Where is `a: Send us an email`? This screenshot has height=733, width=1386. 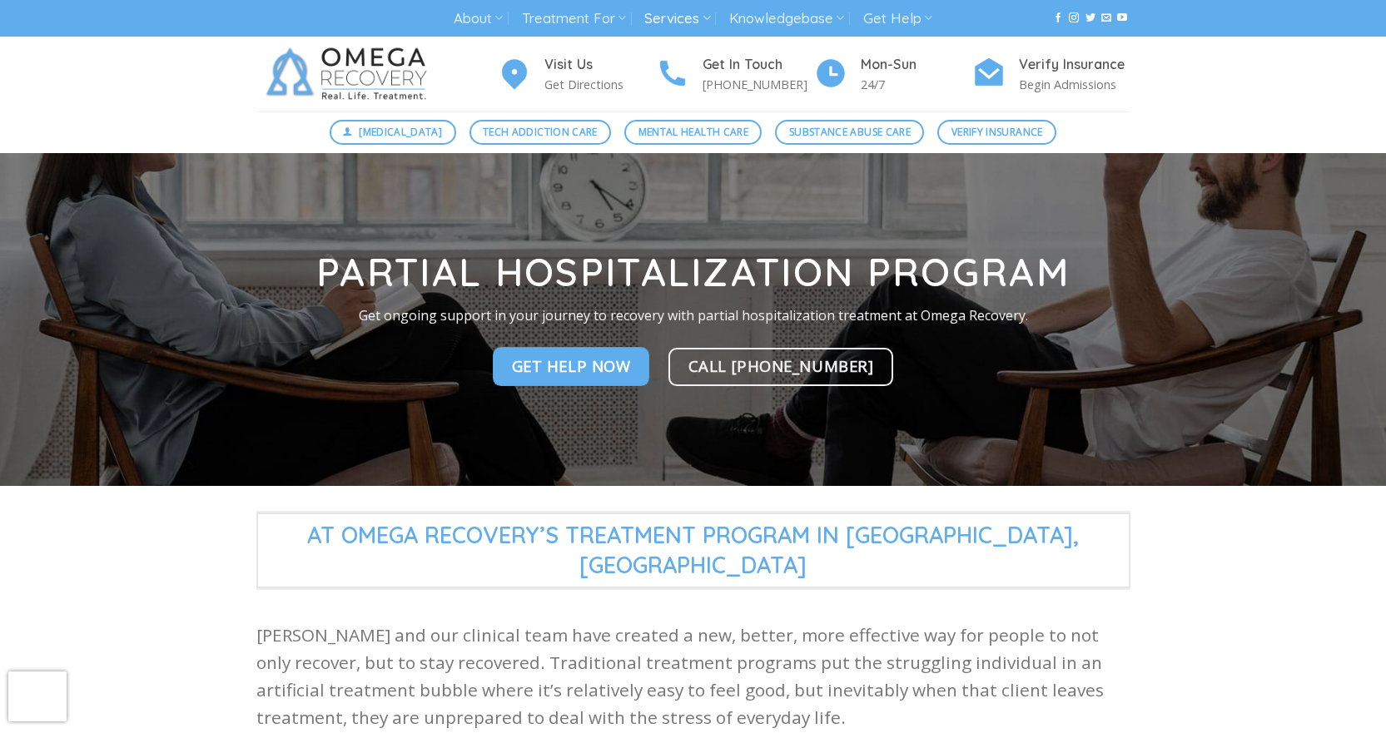 a: Send us an email is located at coordinates (1106, 18).